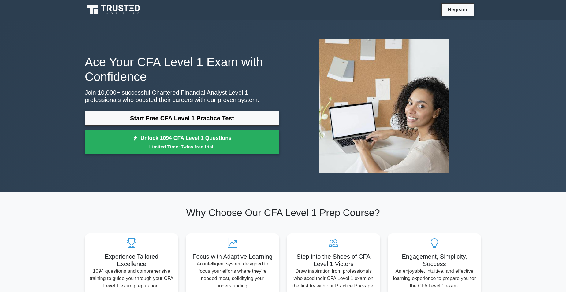  I want to click on h1: Ace Your CFA Level 1 Exam with Confidence, so click(182, 69).